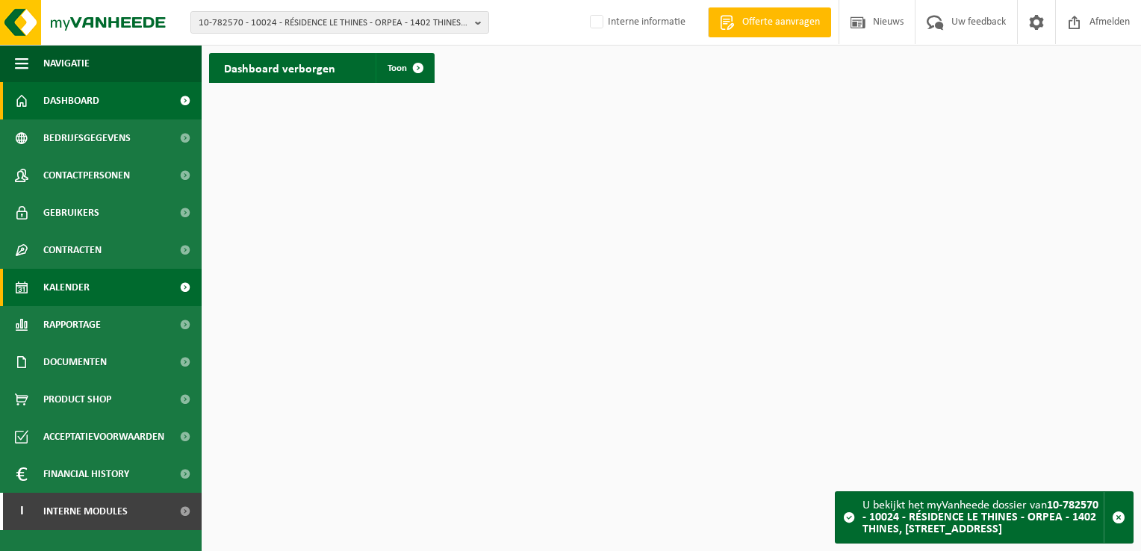 The height and width of the screenshot is (551, 1141). What do you see at coordinates (66, 63) in the screenshot?
I see `span: Navigatie` at bounding box center [66, 63].